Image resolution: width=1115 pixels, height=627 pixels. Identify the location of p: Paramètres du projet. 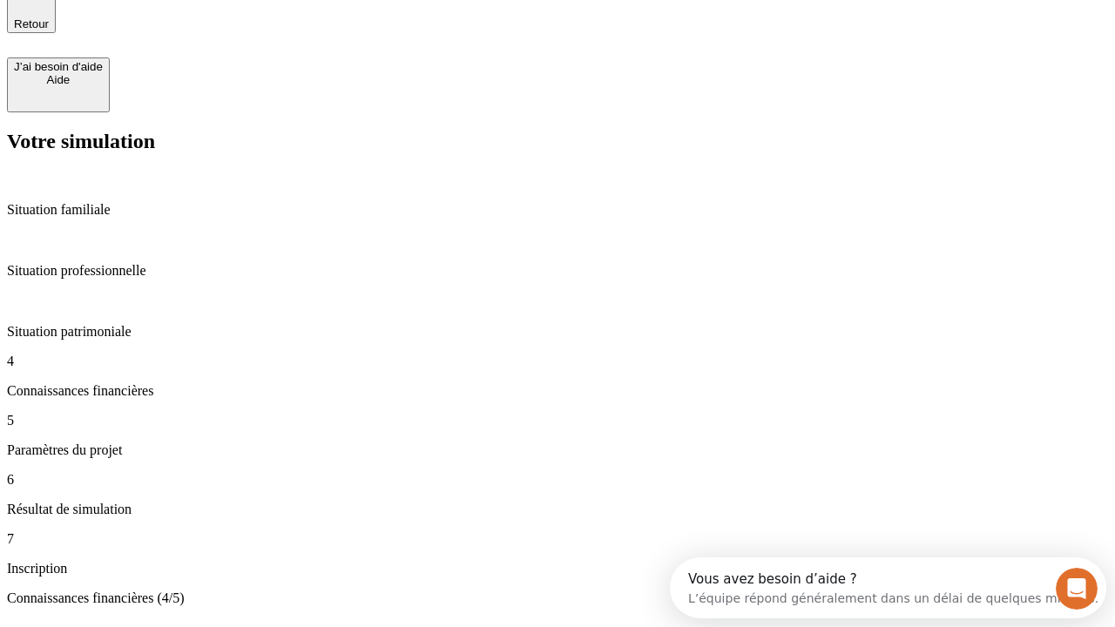
(558, 450).